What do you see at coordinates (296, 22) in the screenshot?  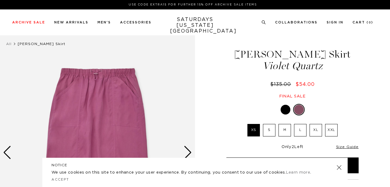 I see `a: Collaborations` at bounding box center [296, 22].